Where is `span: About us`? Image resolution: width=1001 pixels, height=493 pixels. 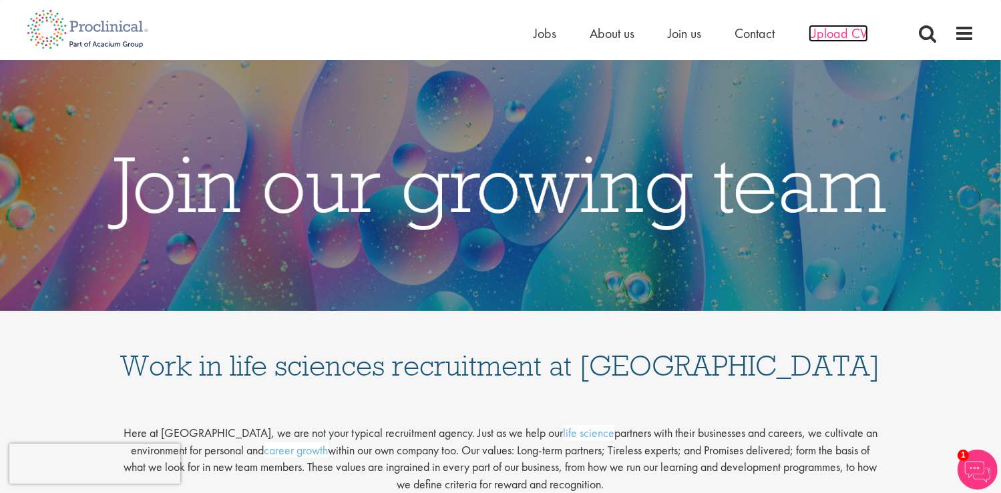 span: About us is located at coordinates (612, 33).